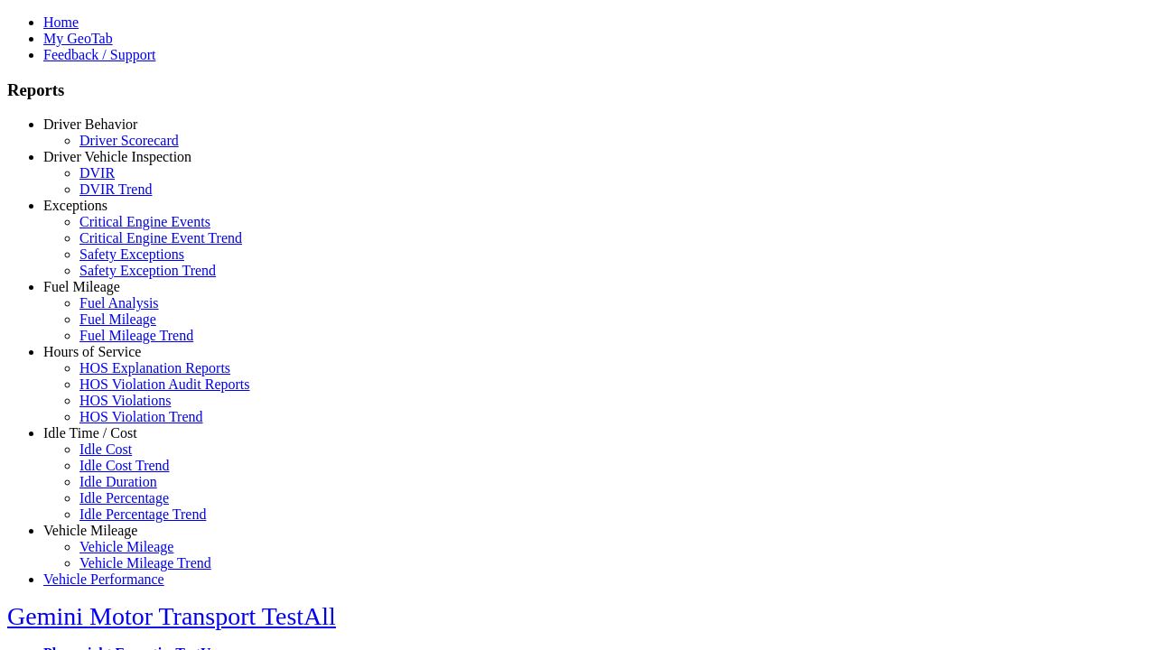  Describe the element at coordinates (125, 400) in the screenshot. I see `a: HOS Violations` at that location.